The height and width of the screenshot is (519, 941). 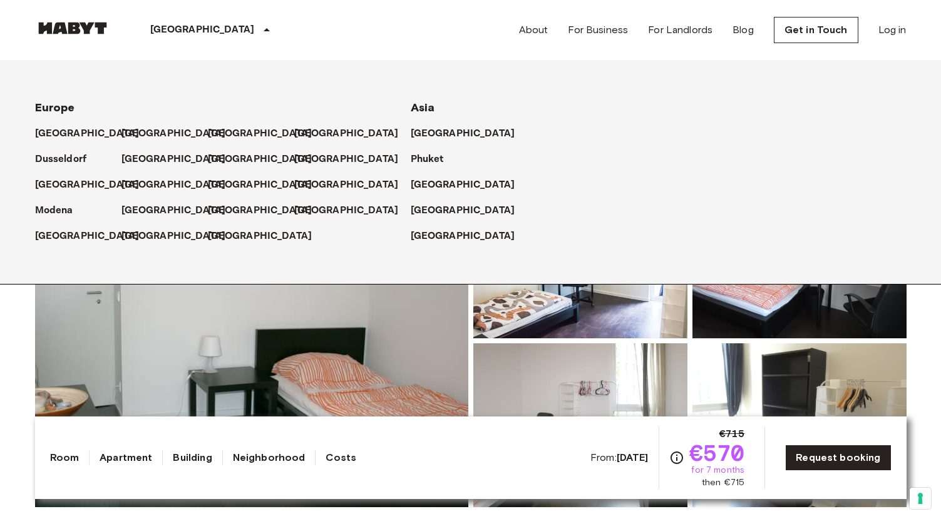 I want to click on span: Europe, so click(x=55, y=108).